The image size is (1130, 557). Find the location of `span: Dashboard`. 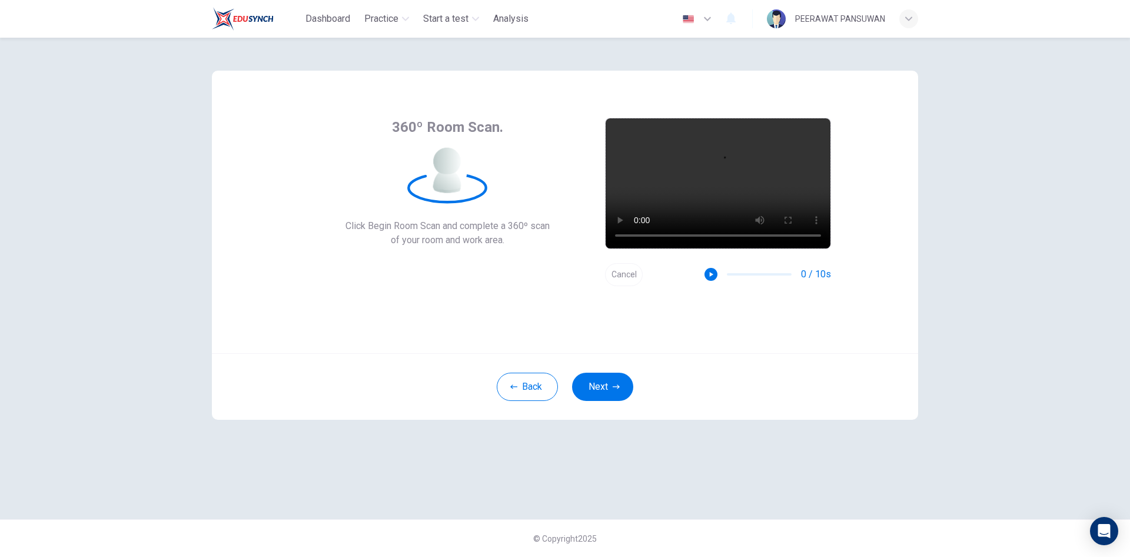

span: Dashboard is located at coordinates (328, 19).